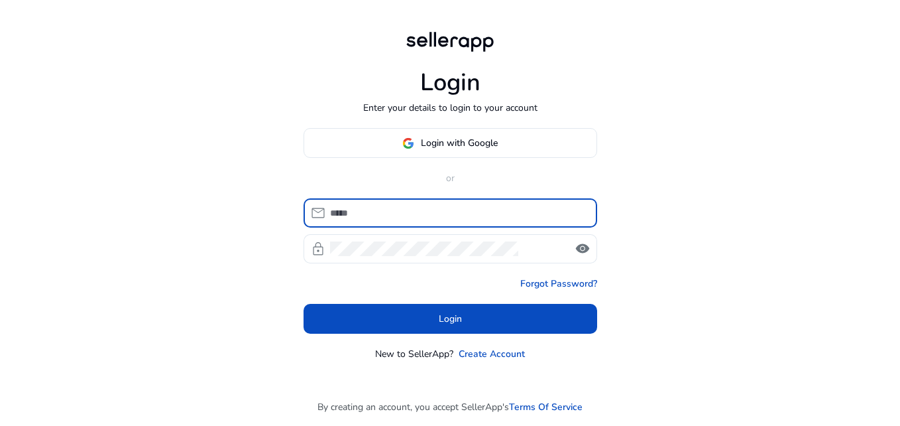 The height and width of the screenshot is (426, 900). Describe the element at coordinates (408, 143) in the screenshot. I see `img: google-logo.svg` at that location.